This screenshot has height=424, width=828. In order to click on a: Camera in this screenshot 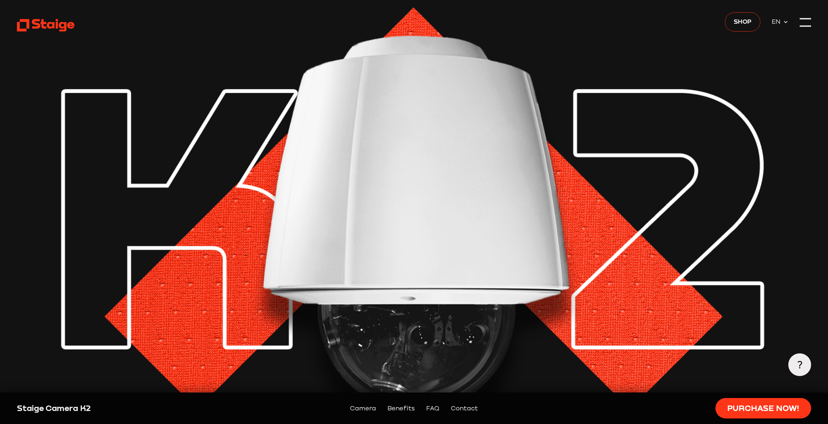, I will do `click(363, 408)`.